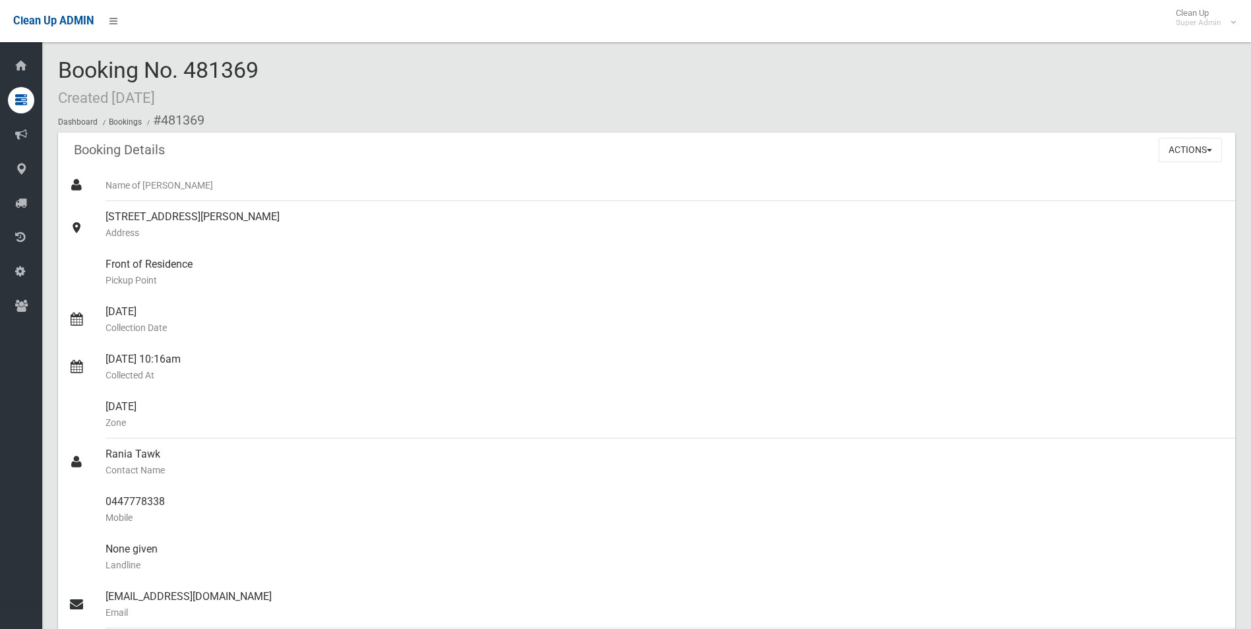 The width and height of the screenshot is (1251, 629). I want to click on small: Collection Date, so click(665, 328).